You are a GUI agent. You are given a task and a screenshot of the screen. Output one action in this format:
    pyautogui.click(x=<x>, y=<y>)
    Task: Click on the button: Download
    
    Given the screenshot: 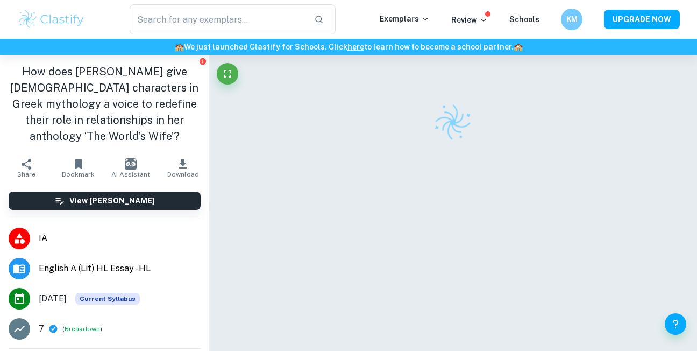 What is the action you would take?
    pyautogui.click(x=183, y=168)
    